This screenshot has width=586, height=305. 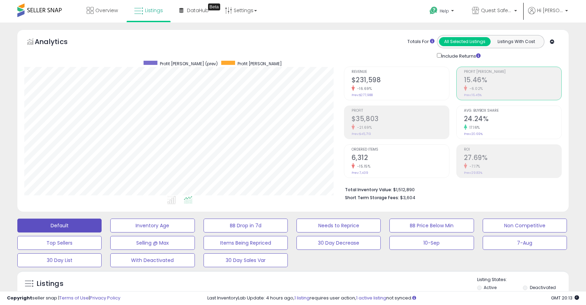 What do you see at coordinates (512, 80) in the screenshot?
I see `h2: 15.46%` at bounding box center [512, 80].